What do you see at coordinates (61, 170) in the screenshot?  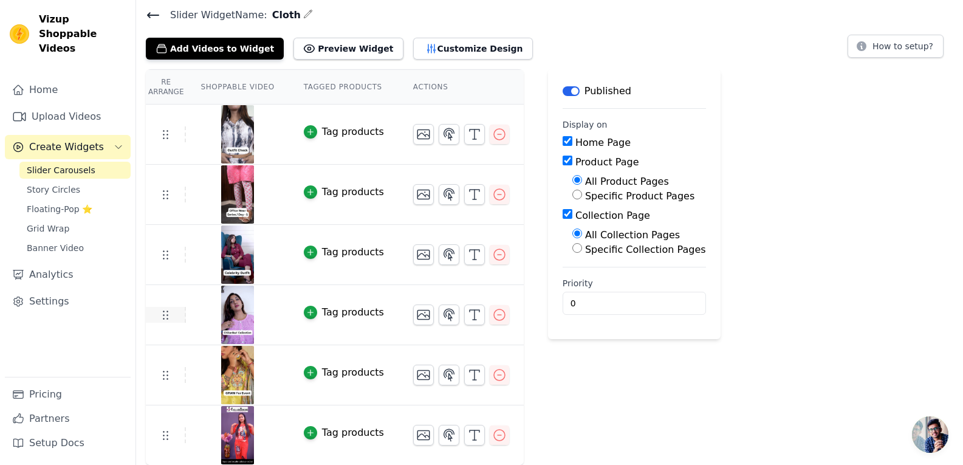 I see `span: Slider Carousels` at bounding box center [61, 170].